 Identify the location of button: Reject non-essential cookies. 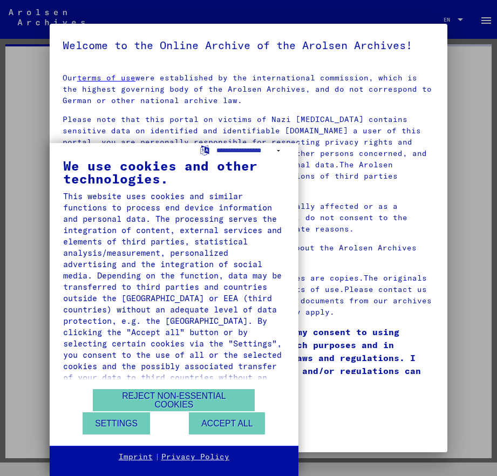
(174, 400).